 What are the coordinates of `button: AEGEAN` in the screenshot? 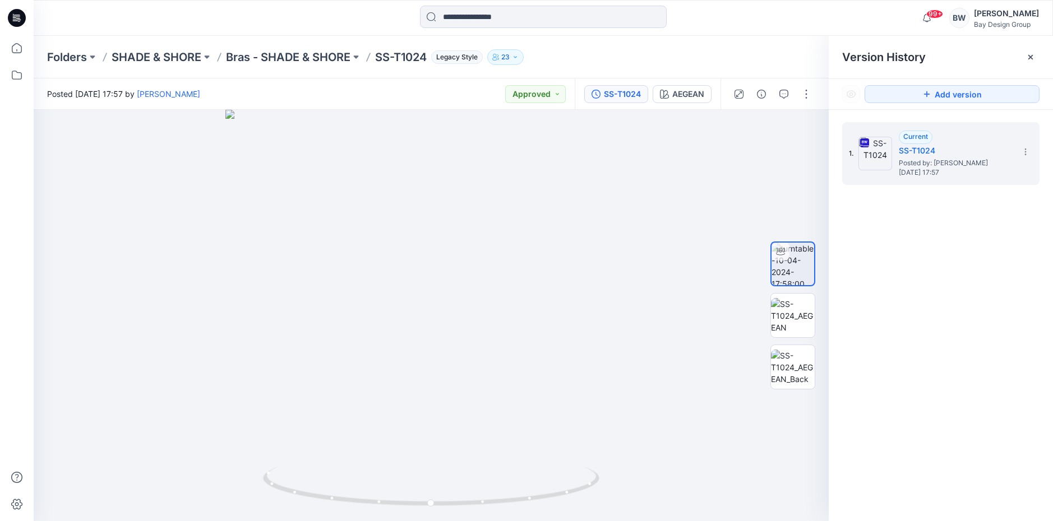 It's located at (682, 94).